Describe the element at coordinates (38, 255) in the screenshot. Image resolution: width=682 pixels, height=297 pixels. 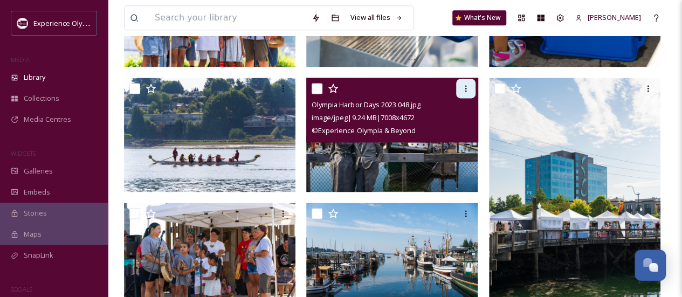
I see `span: SnapLink` at that location.